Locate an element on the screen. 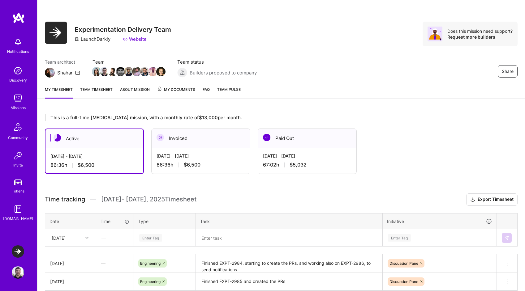 The width and height of the screenshot is (525, 291). a: Team timesheet is located at coordinates (96, 92).